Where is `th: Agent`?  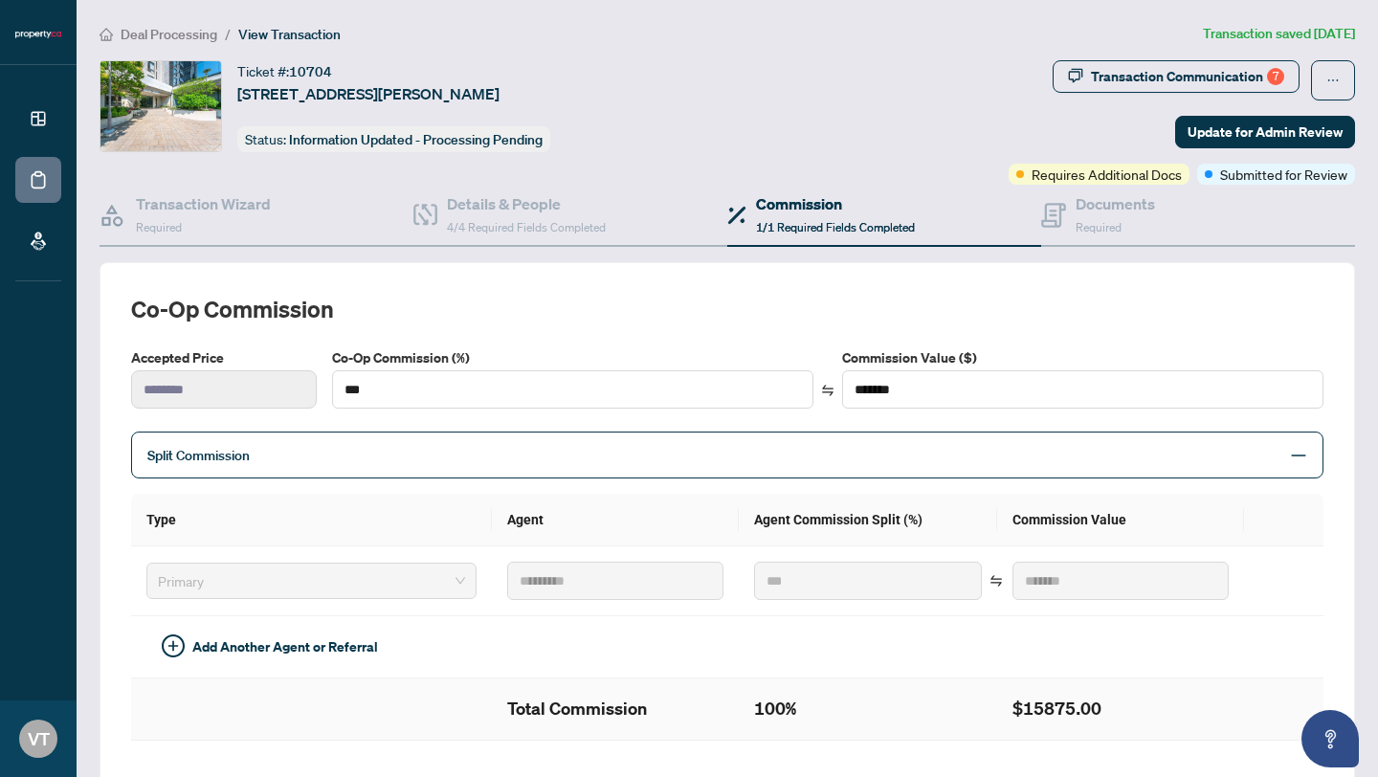
th: Agent is located at coordinates (615, 520).